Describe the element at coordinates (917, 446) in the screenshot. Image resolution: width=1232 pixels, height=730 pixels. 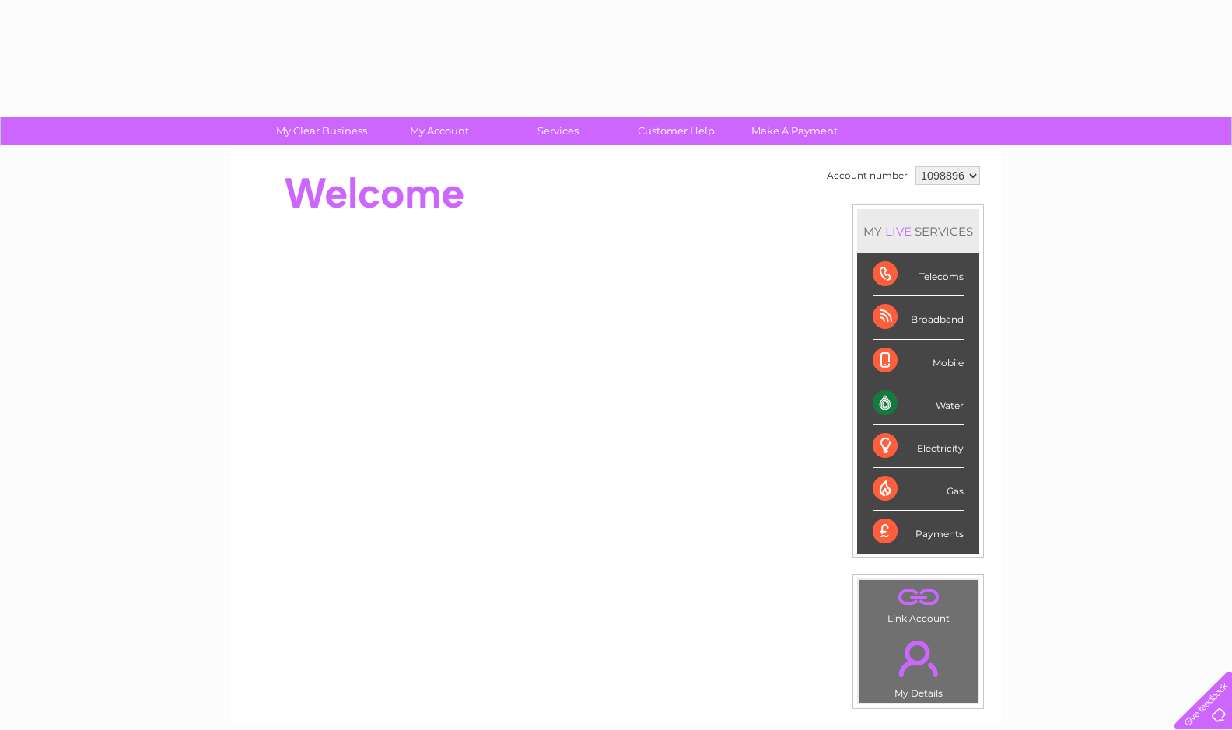
I see `div: Electricity` at that location.